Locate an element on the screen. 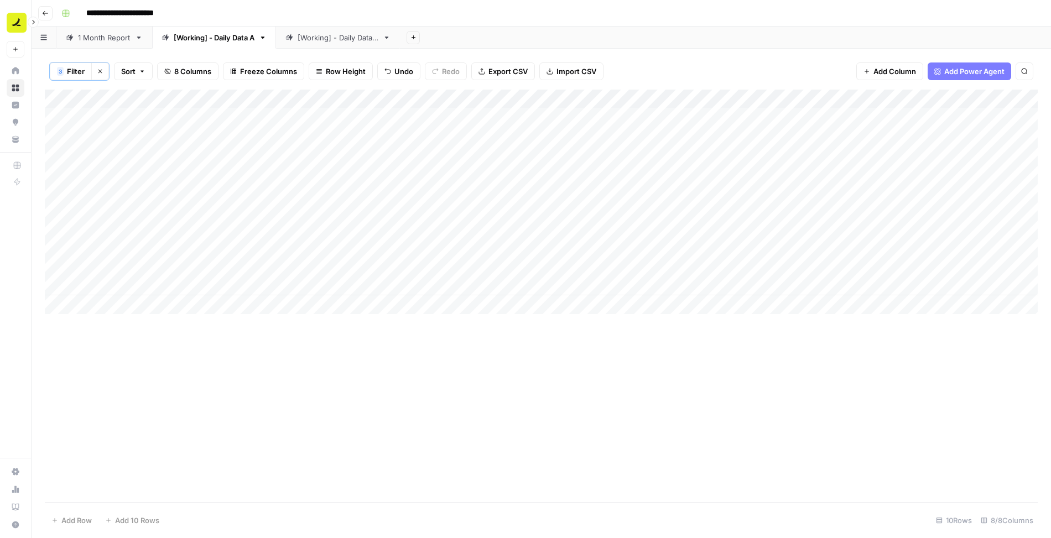  a: Insights is located at coordinates (15, 105).